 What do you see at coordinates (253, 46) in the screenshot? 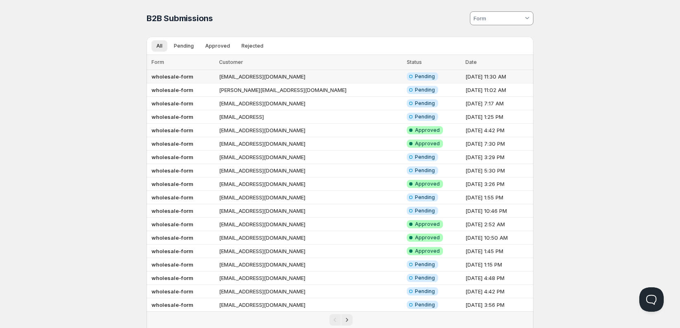
I see `span: Rejected` at bounding box center [253, 46].